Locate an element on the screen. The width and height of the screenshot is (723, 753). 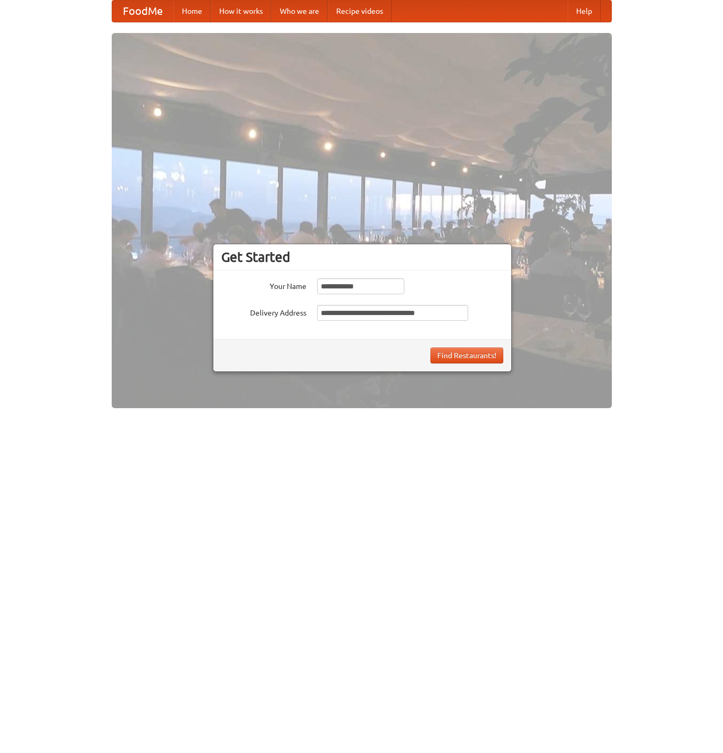
label: Delivery Address is located at coordinates (264, 311).